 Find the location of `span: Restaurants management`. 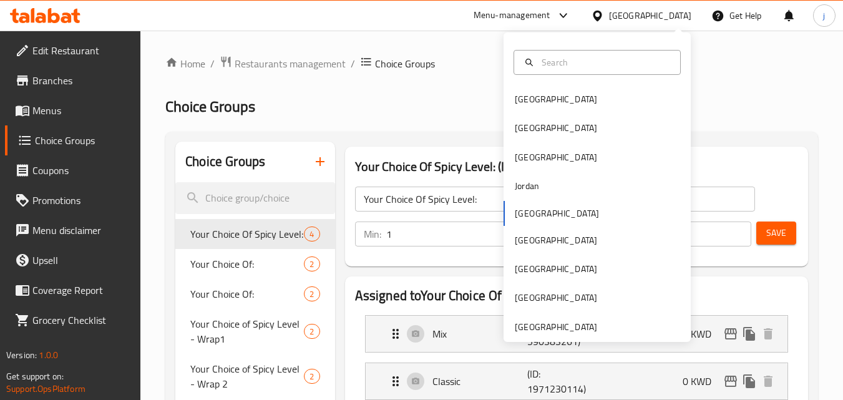

span: Restaurants management is located at coordinates (290, 64).